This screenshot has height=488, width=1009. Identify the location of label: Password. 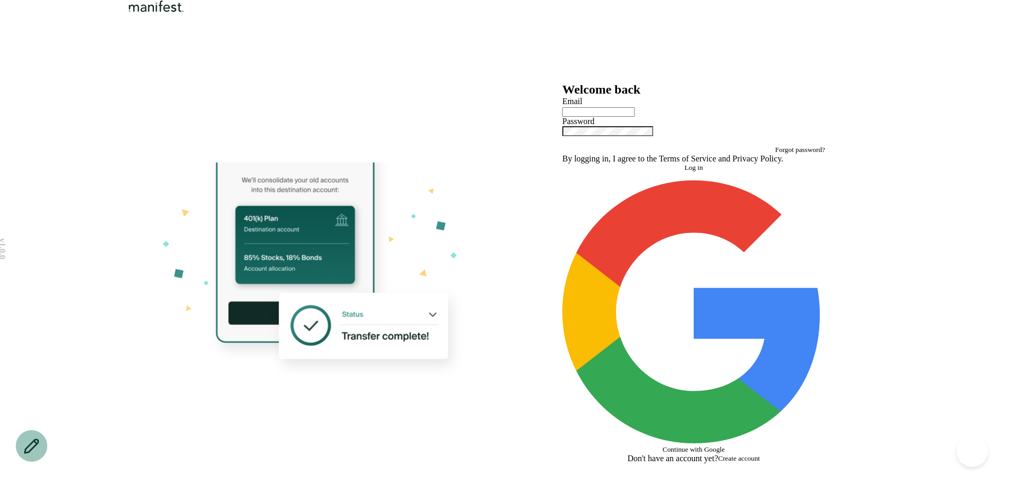
(578, 121).